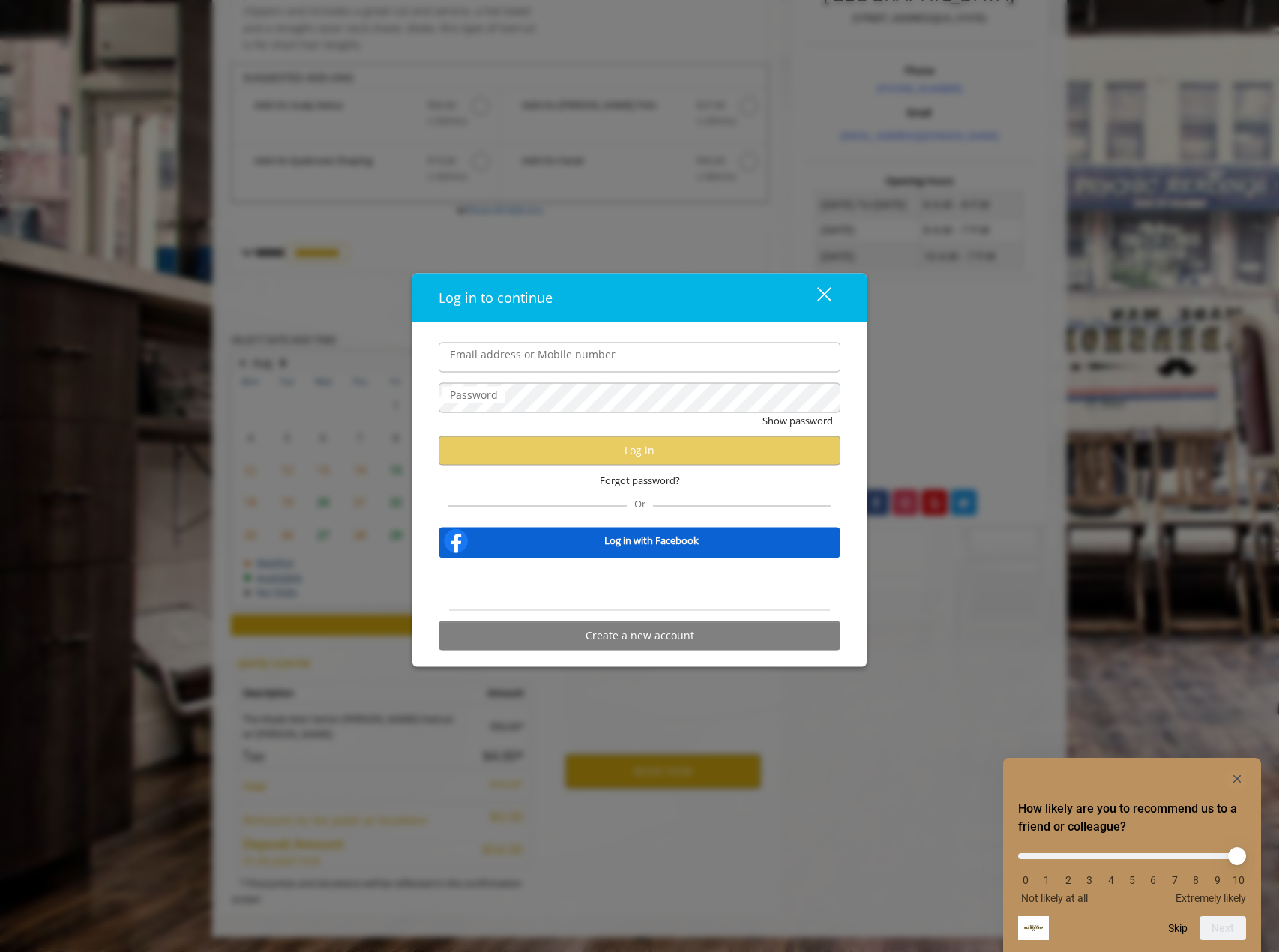 The height and width of the screenshot is (952, 1279). Describe the element at coordinates (640, 357) in the screenshot. I see `input: Email address or Mobile number` at that location.